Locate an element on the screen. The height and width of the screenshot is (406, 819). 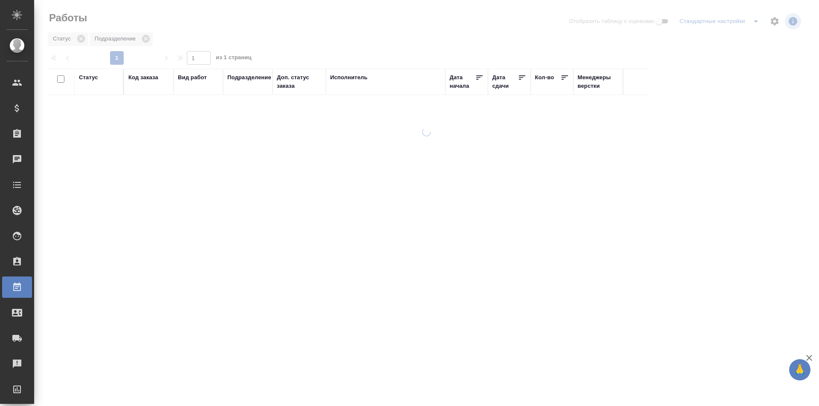
div: Исполнитель is located at coordinates (349, 78).